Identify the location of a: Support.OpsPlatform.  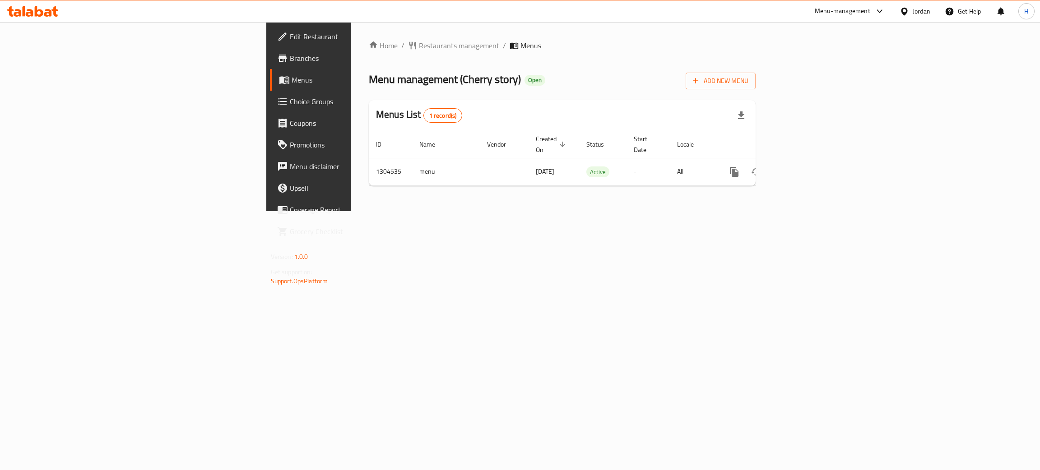
(299, 281).